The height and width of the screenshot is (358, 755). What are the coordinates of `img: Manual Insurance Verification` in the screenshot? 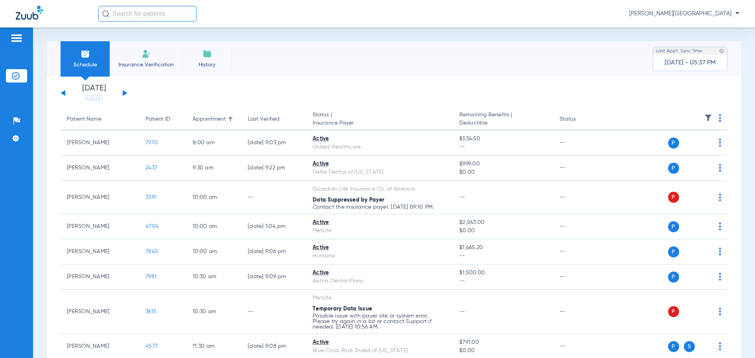 It's located at (146, 54).